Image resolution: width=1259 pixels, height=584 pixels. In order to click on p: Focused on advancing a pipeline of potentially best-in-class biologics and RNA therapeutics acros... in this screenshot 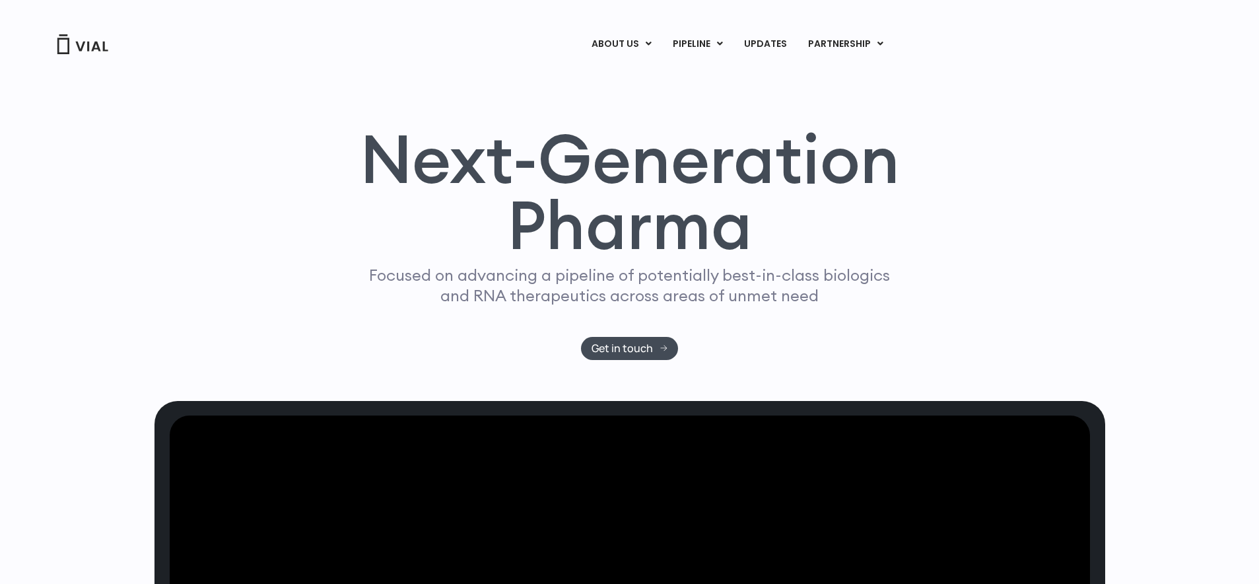, I will do `click(630, 285)`.